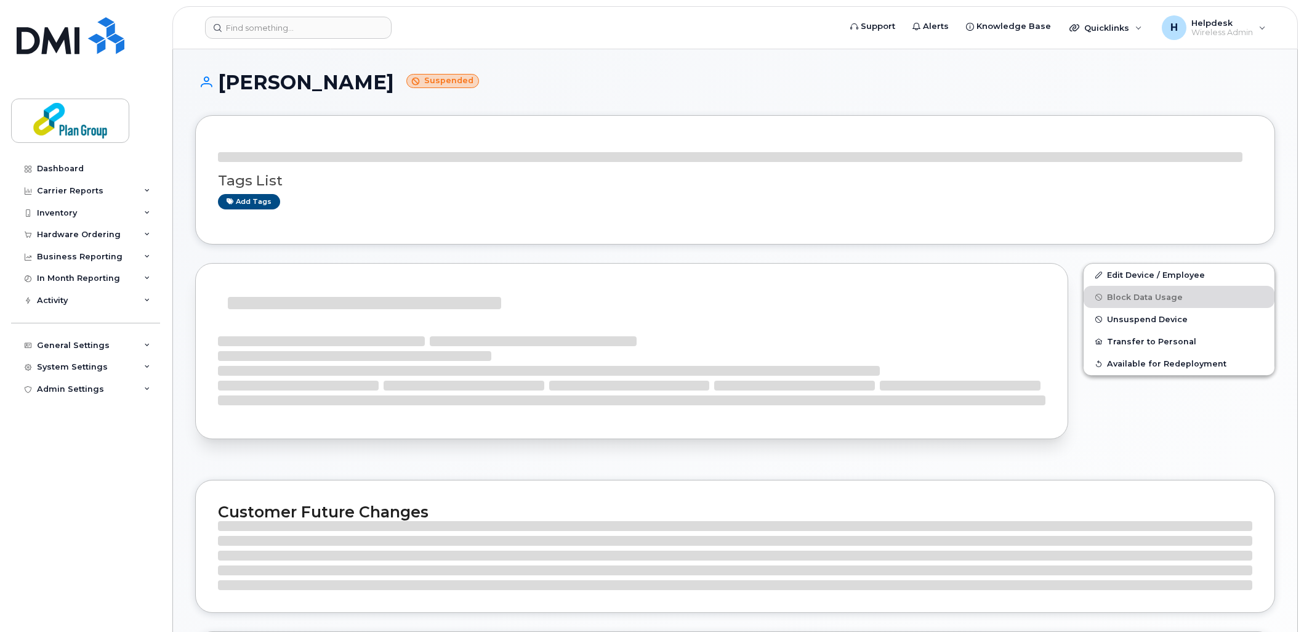  Describe the element at coordinates (735, 180) in the screenshot. I see `h3: Tags List` at that location.